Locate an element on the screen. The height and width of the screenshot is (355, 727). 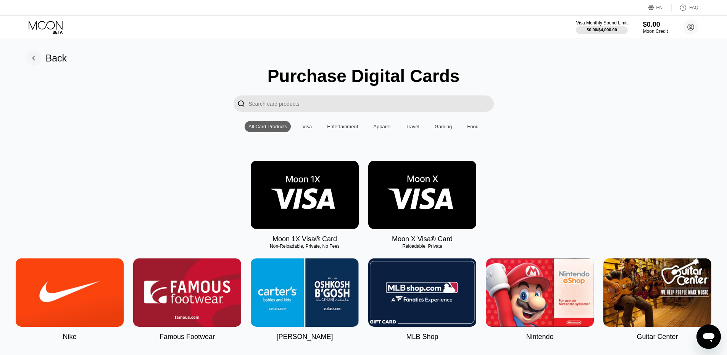
div: MLB Shop is located at coordinates (422, 337).